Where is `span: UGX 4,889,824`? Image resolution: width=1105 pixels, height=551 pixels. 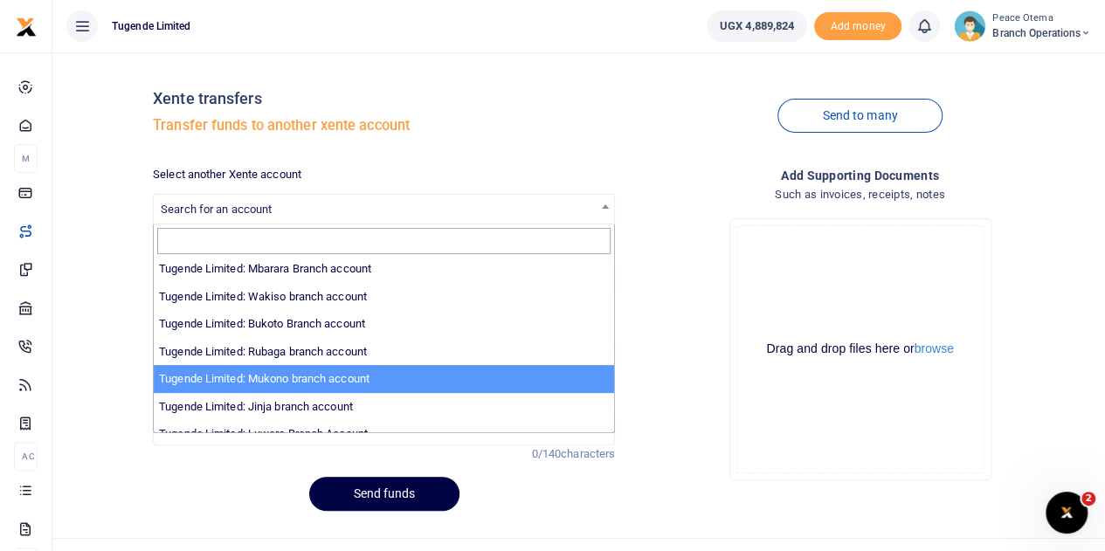 span: UGX 4,889,824 is located at coordinates (756, 26).